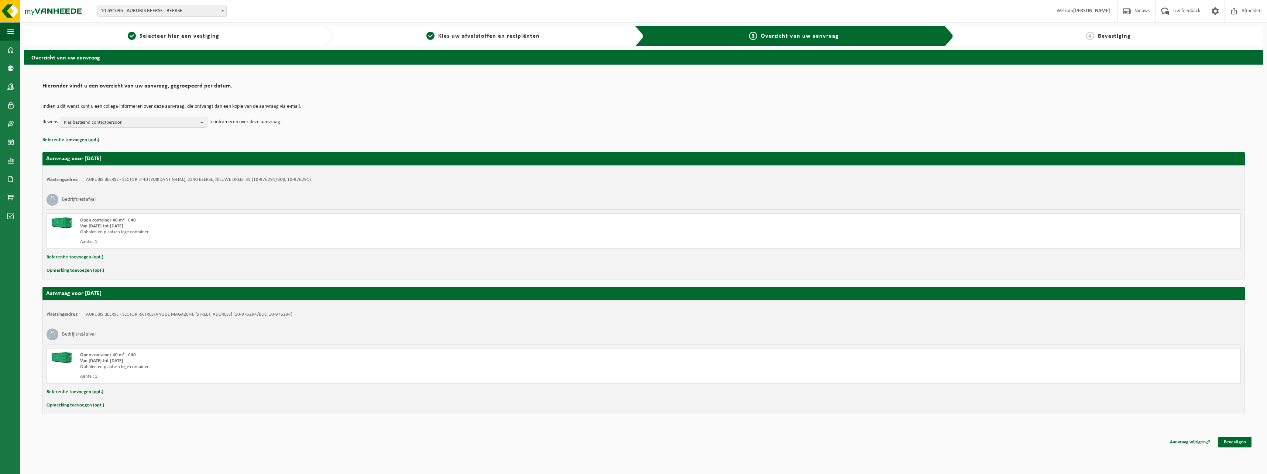  What do you see at coordinates (246, 122) in the screenshot?
I see `p: te informeren over deze aanvraag.` at bounding box center [246, 122].